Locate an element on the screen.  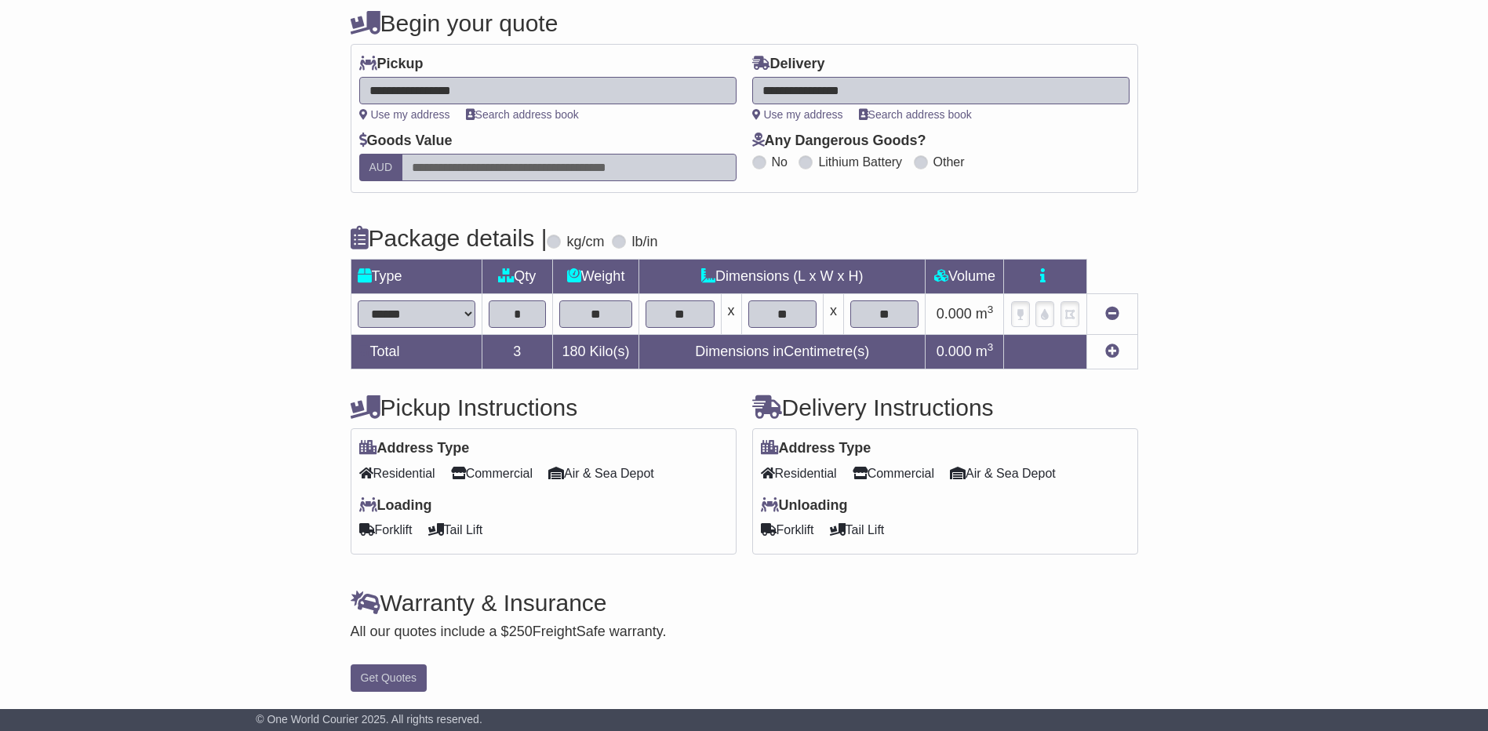
td: Type is located at coordinates (416, 277).